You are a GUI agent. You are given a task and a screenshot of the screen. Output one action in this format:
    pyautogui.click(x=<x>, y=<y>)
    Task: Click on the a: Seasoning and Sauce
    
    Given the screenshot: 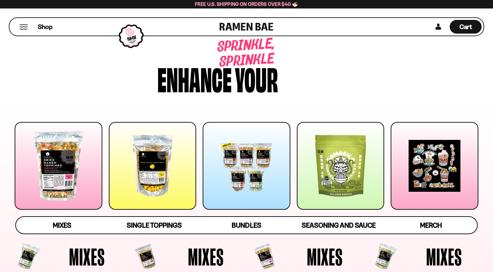 What is the action you would take?
    pyautogui.click(x=338, y=225)
    